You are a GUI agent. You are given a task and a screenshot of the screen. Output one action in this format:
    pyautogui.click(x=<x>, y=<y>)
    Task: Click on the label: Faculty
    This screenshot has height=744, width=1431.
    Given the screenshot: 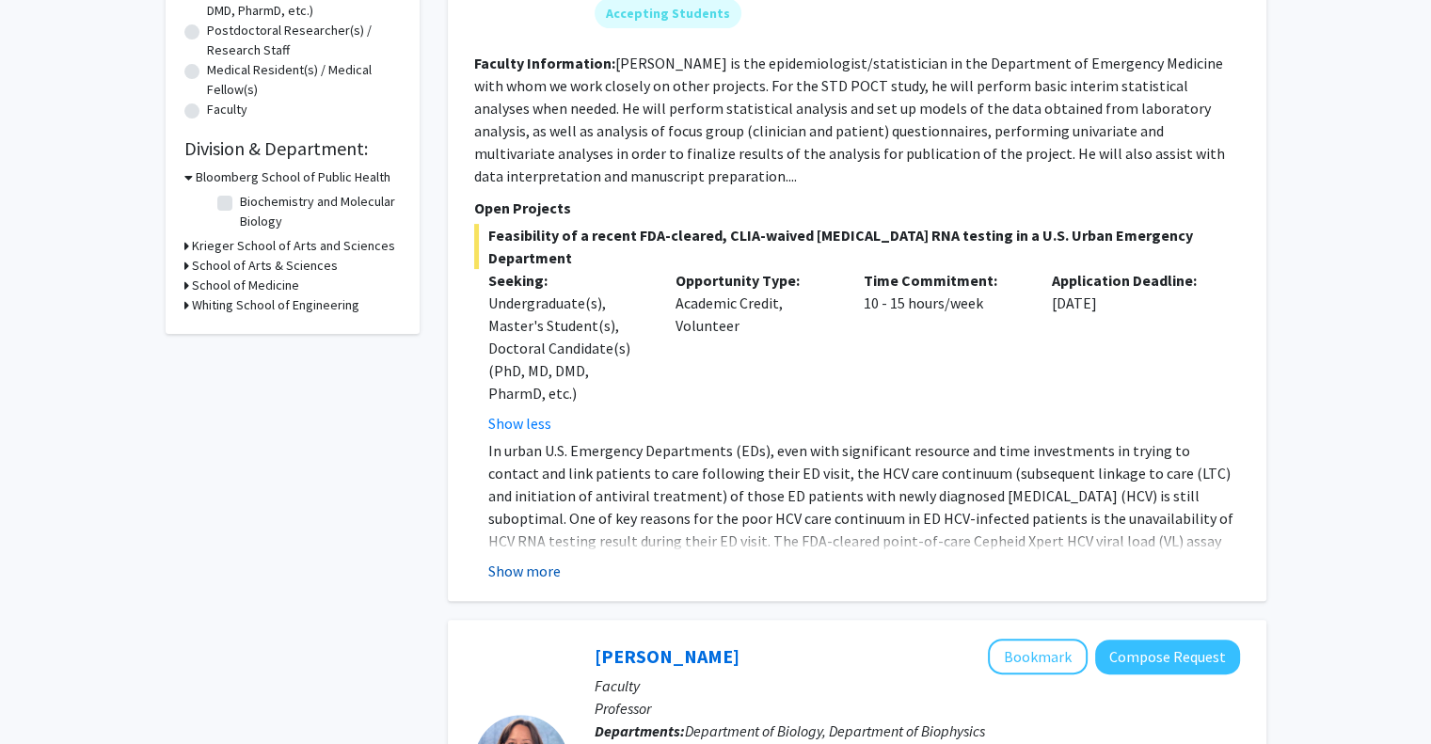 What is the action you would take?
    pyautogui.click(x=227, y=109)
    